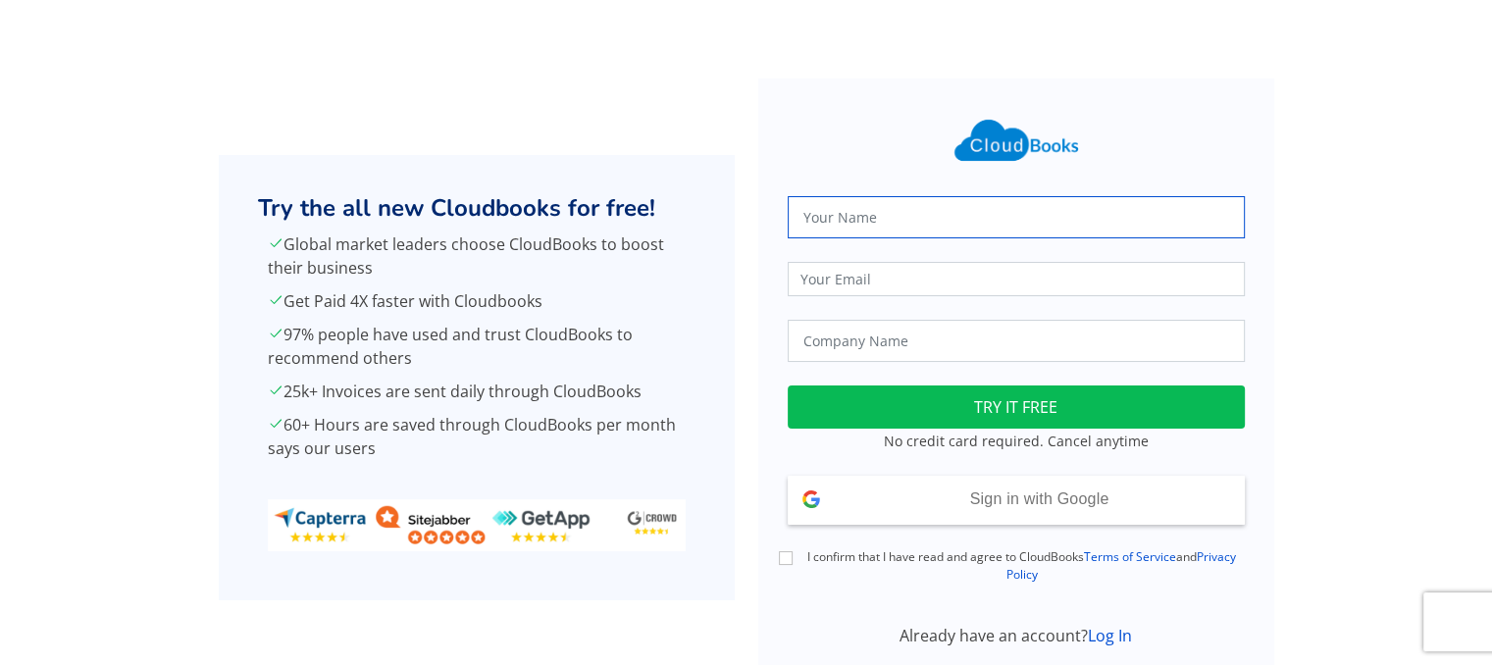 The width and height of the screenshot is (1492, 665). I want to click on img: Cloudbooks Logo, so click(1016, 140).